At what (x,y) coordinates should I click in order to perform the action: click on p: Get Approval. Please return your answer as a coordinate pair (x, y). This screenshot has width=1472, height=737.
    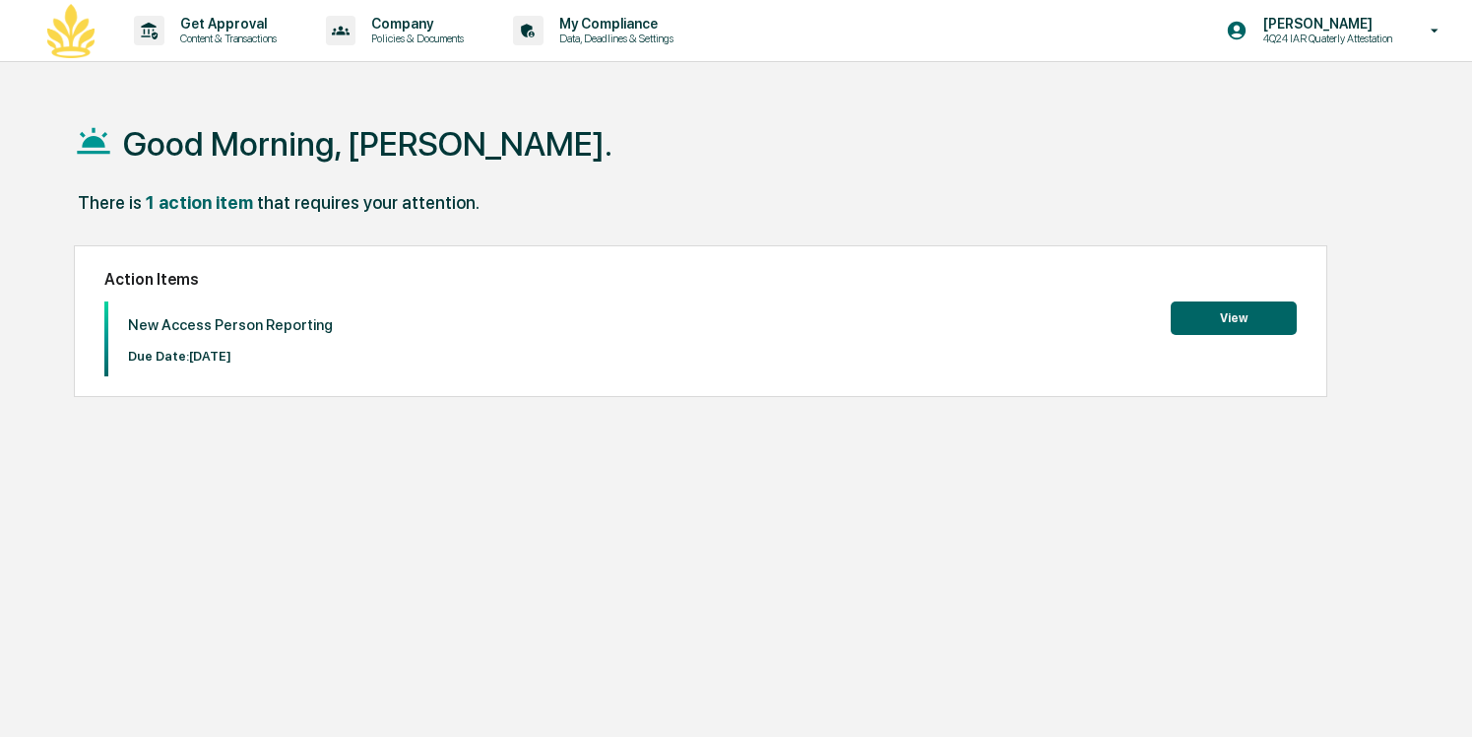
    Looking at the image, I should click on (226, 24).